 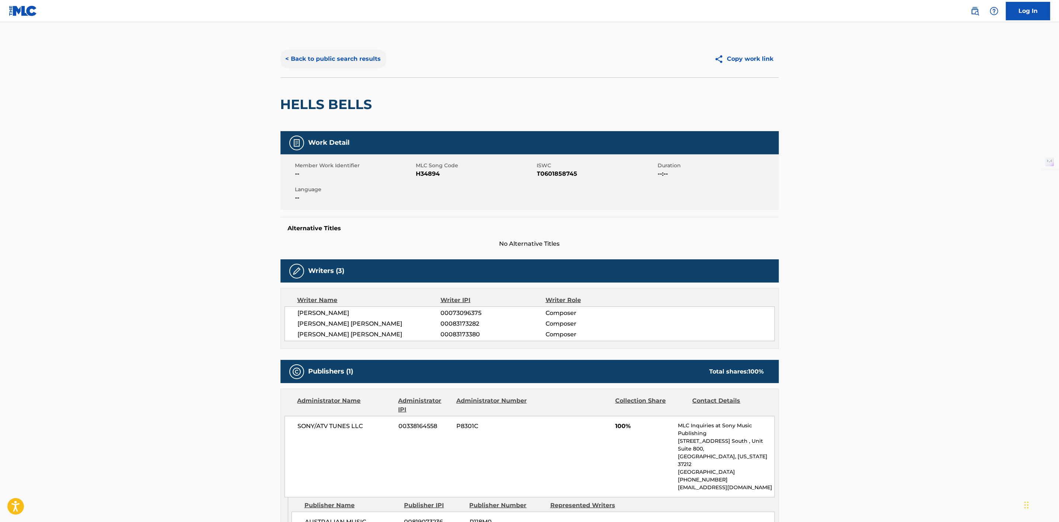 I want to click on img: Work Detail, so click(x=297, y=143).